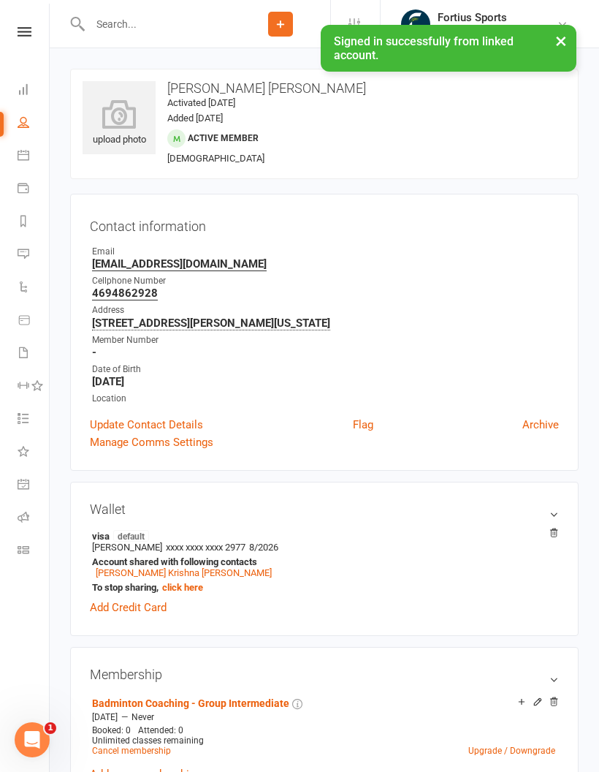  Describe the element at coordinates (324, 509) in the screenshot. I see `h3: Wallet` at that location.